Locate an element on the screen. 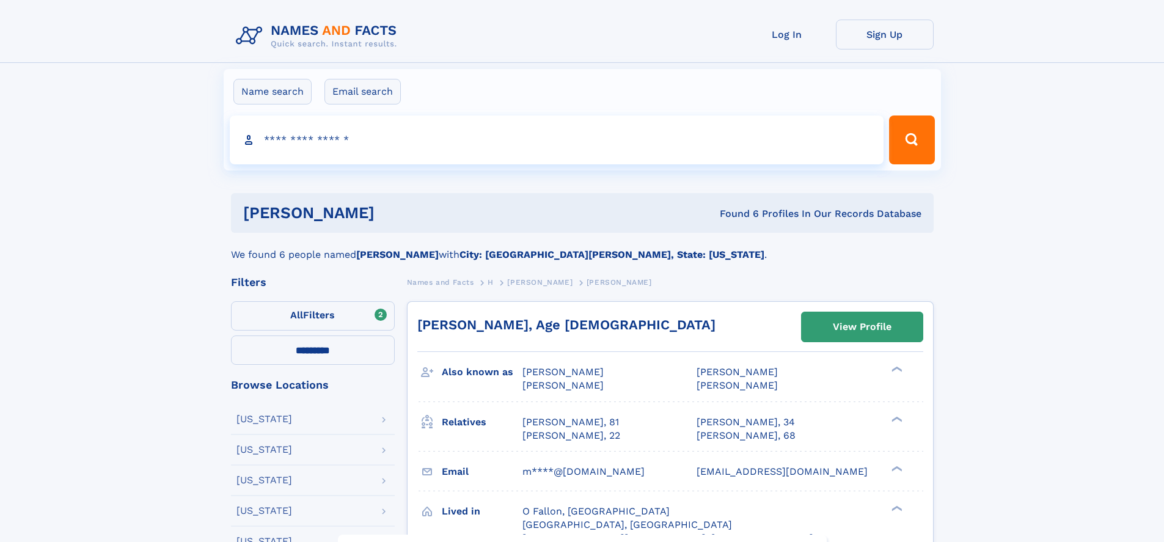  h3: Also known as is located at coordinates (482, 372).